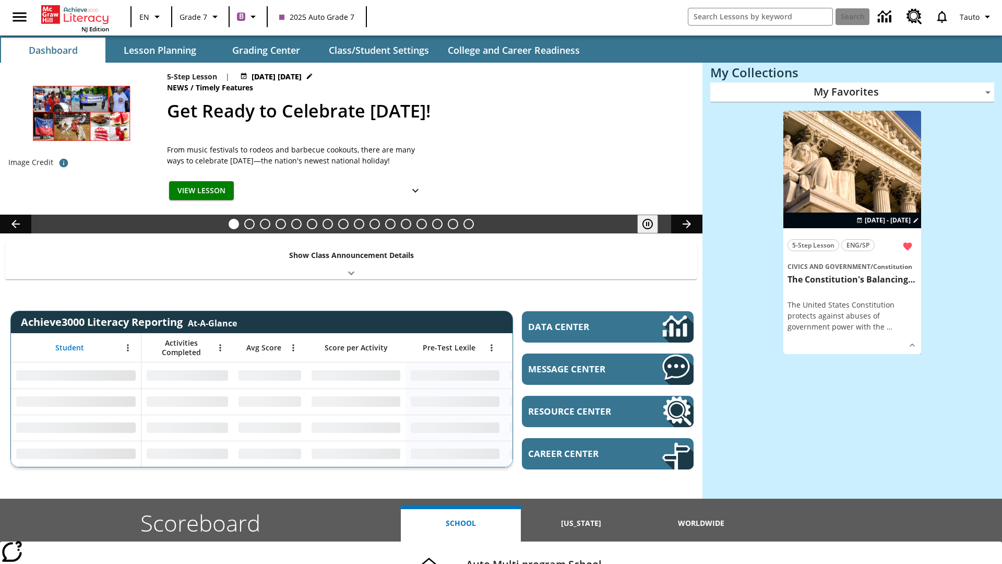  I want to click on div: Home, so click(75, 18).